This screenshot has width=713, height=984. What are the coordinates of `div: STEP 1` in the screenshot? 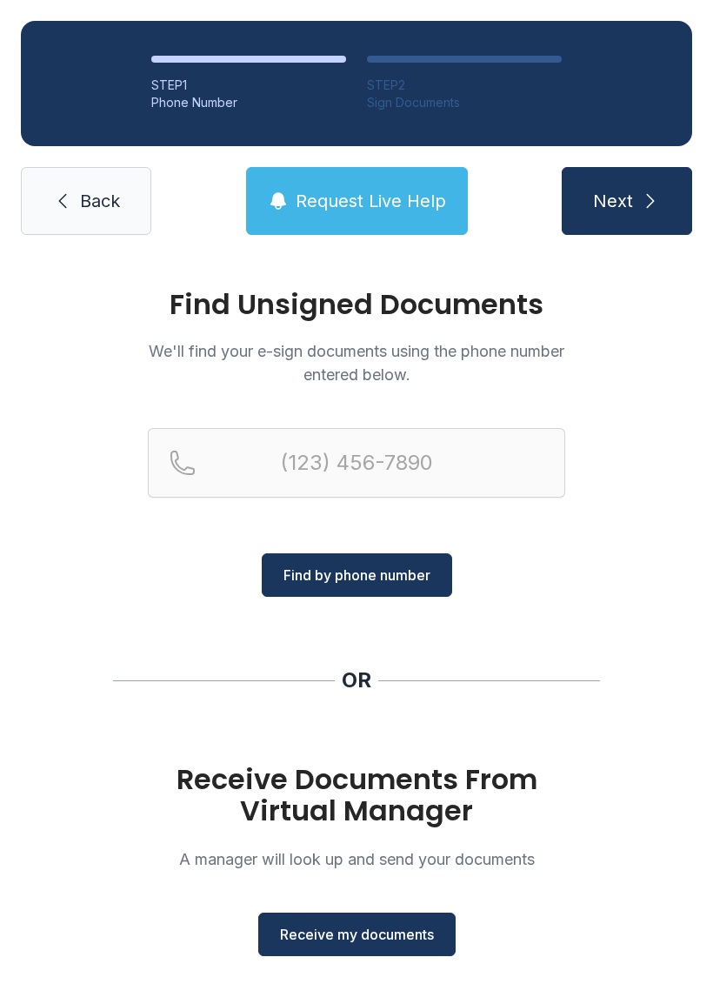 It's located at (249, 85).